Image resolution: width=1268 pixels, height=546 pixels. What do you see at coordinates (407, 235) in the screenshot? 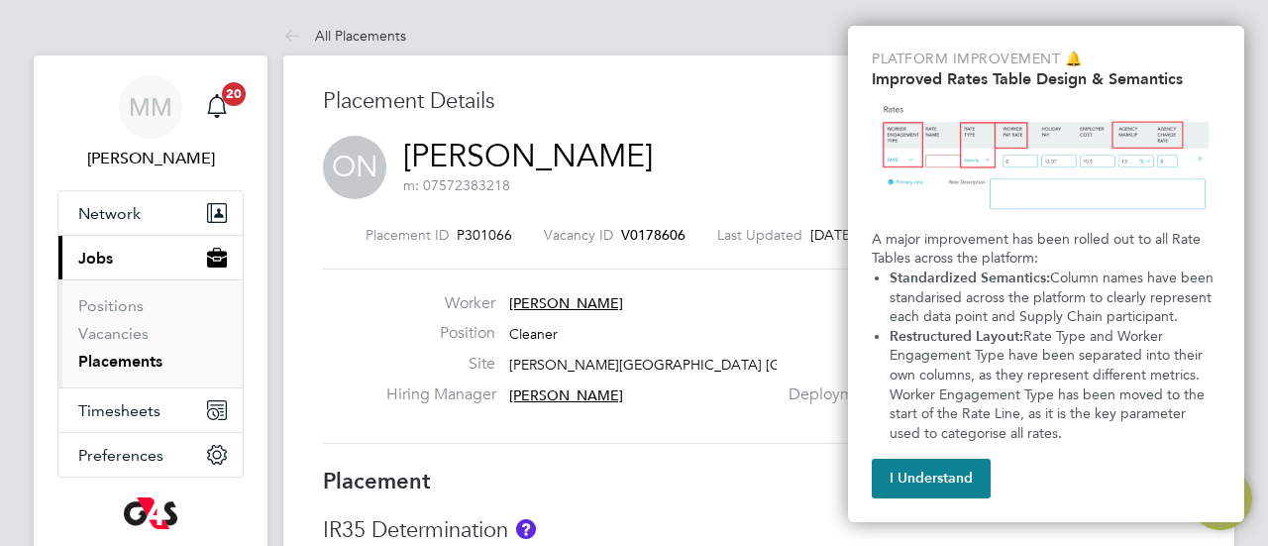
I see `label: Placement ID` at bounding box center [407, 235].